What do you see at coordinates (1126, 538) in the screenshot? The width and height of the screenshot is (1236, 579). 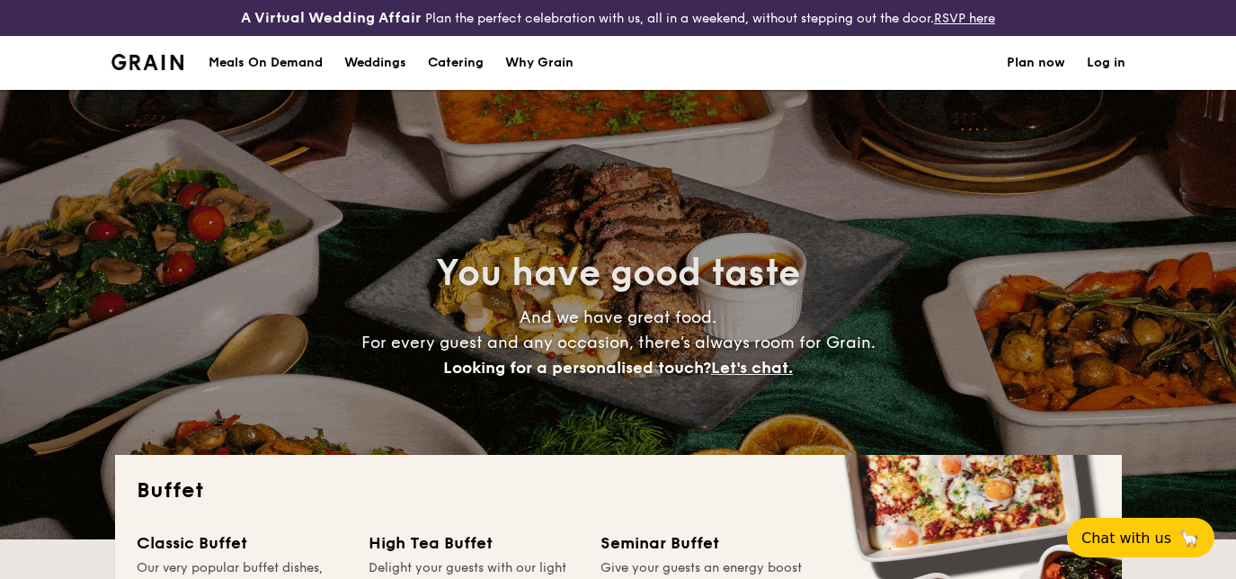 I see `span: Chat with us` at bounding box center [1126, 538].